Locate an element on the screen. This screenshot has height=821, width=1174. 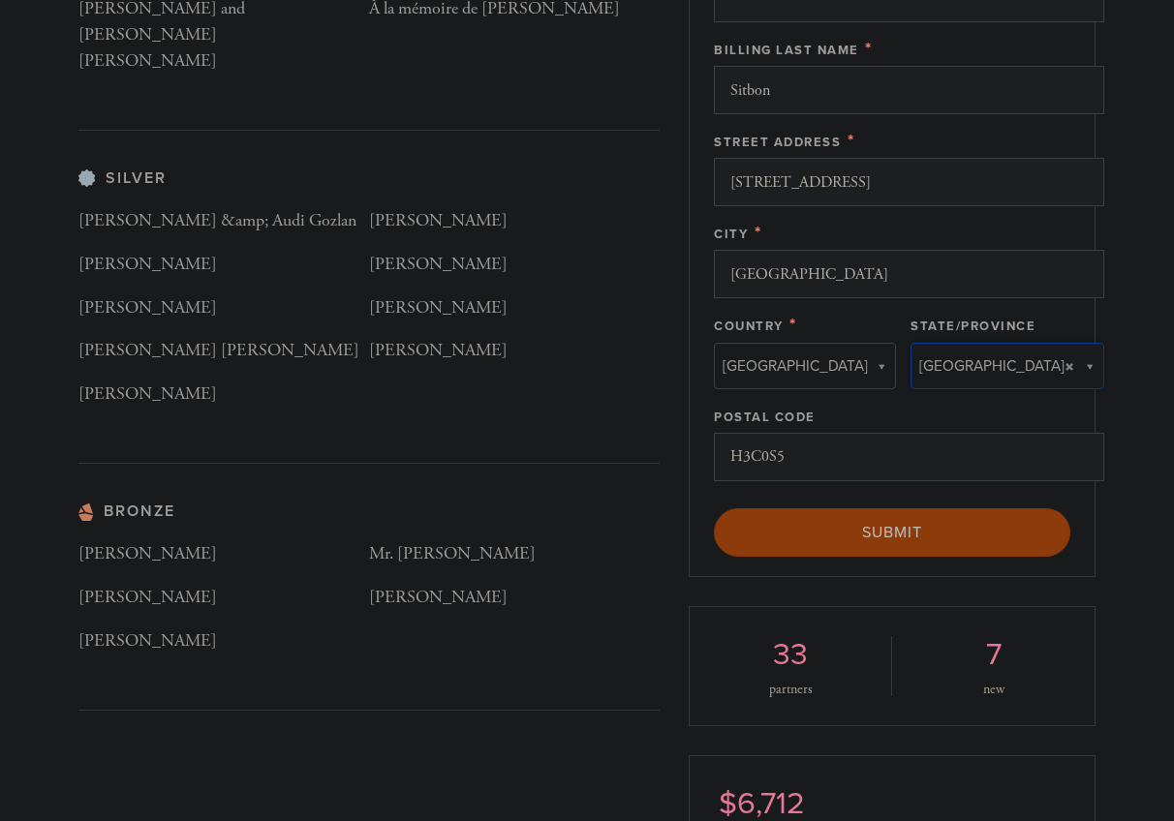
label: Street Address is located at coordinates (777, 142).